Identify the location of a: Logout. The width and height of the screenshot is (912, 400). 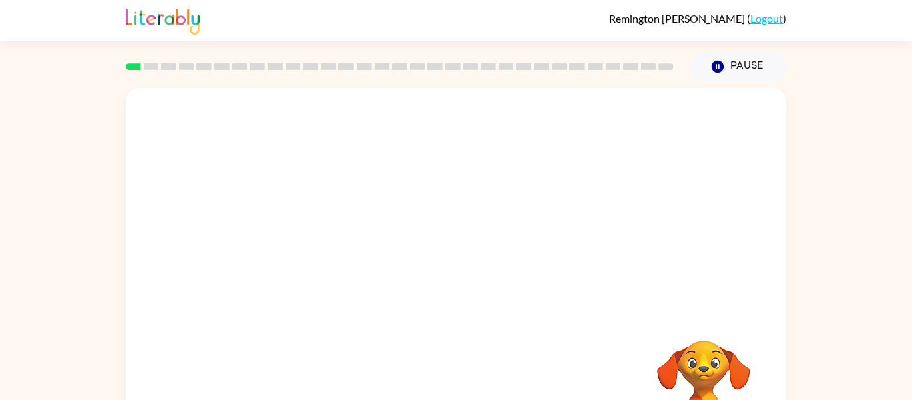
(766, 18).